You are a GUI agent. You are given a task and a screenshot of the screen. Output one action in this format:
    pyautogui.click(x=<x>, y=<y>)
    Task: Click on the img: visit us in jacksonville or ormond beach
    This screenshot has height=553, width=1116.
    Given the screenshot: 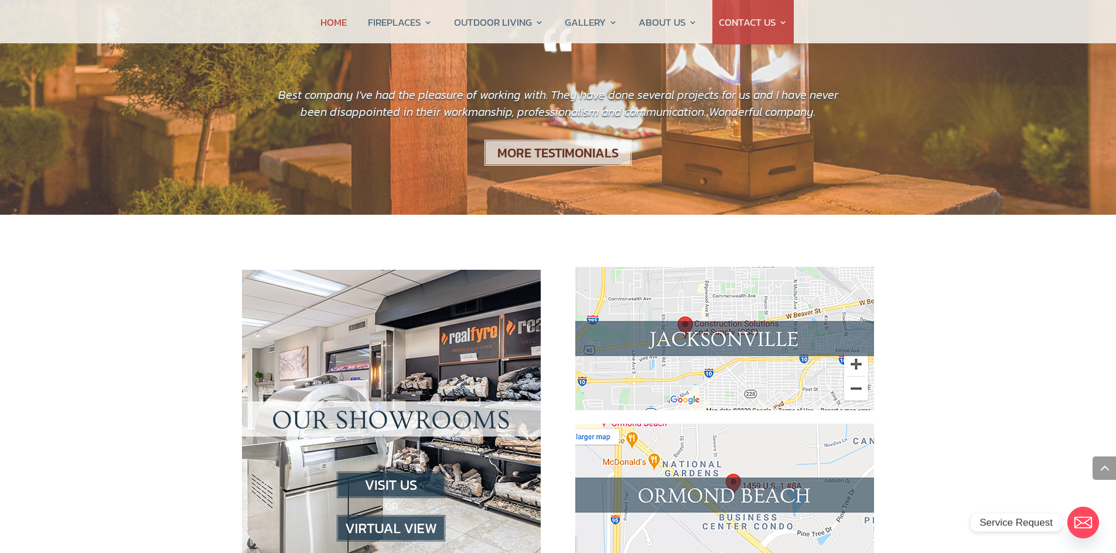 What is the action you would take?
    pyautogui.click(x=391, y=485)
    